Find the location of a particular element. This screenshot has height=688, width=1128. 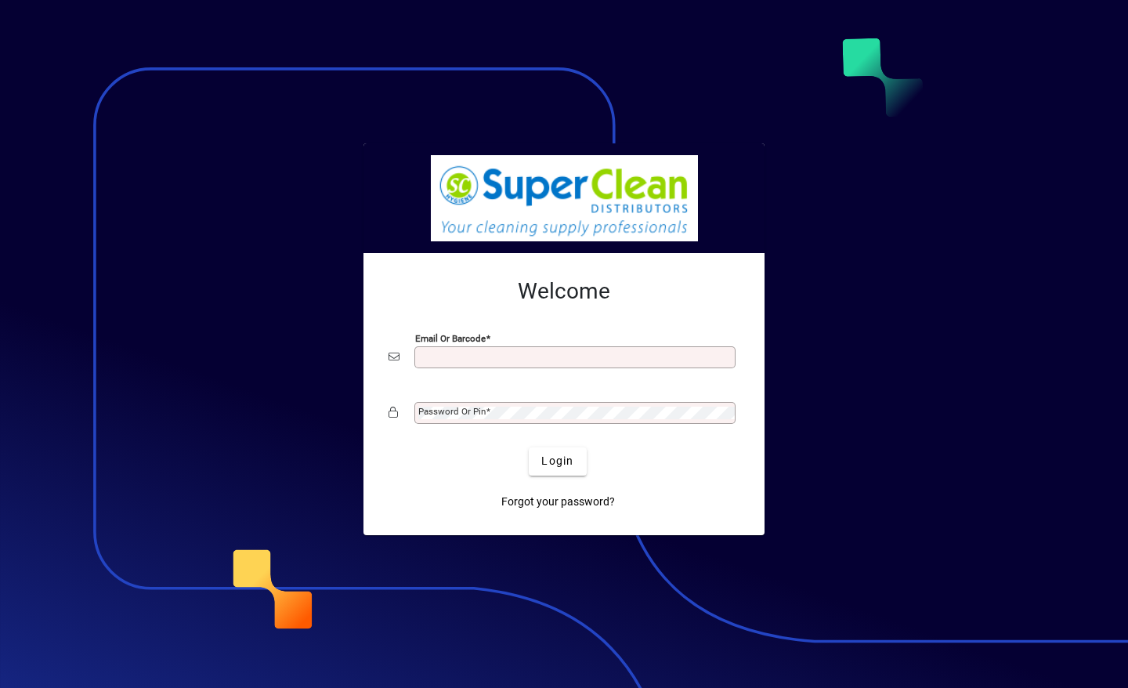

mat-label: Email or Barcode is located at coordinates (450, 338).